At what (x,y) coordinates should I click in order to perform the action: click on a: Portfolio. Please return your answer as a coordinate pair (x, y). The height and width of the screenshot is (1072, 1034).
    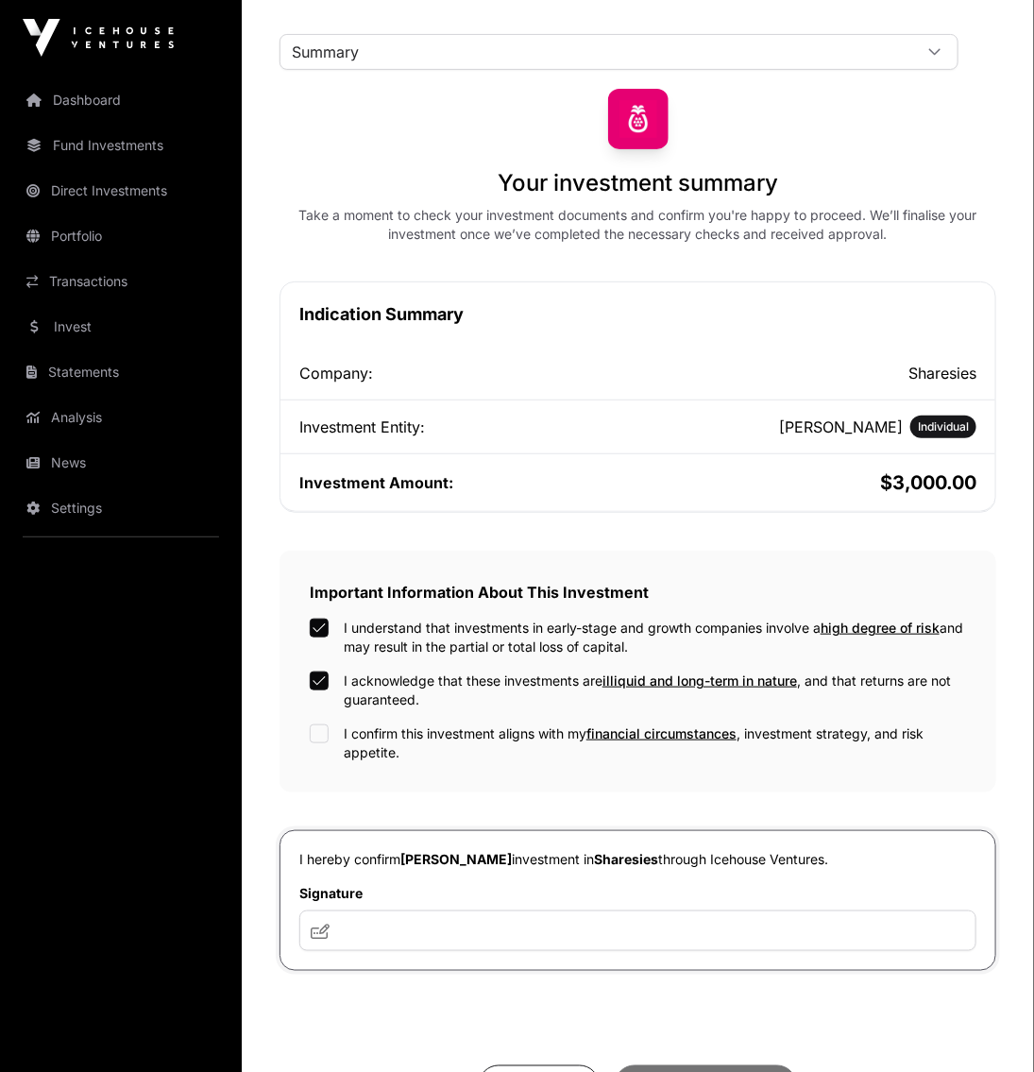
    Looking at the image, I should click on (121, 236).